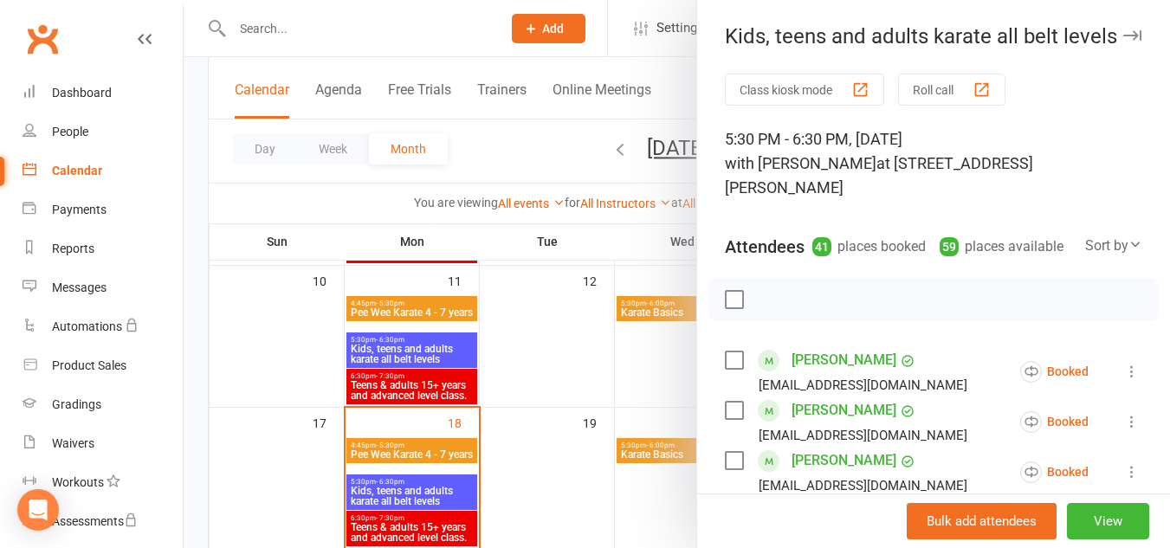 Image resolution: width=1170 pixels, height=548 pixels. What do you see at coordinates (1114, 246) in the screenshot?
I see `div: Sort by` at bounding box center [1114, 246].